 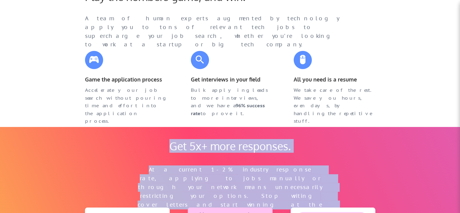 What do you see at coordinates (126, 79) in the screenshot?
I see `div: Game the application process` at bounding box center [126, 79].